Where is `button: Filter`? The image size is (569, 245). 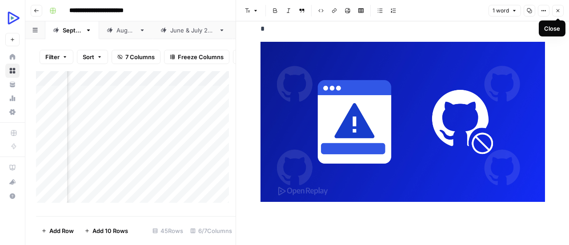 button: Filter is located at coordinates (56, 57).